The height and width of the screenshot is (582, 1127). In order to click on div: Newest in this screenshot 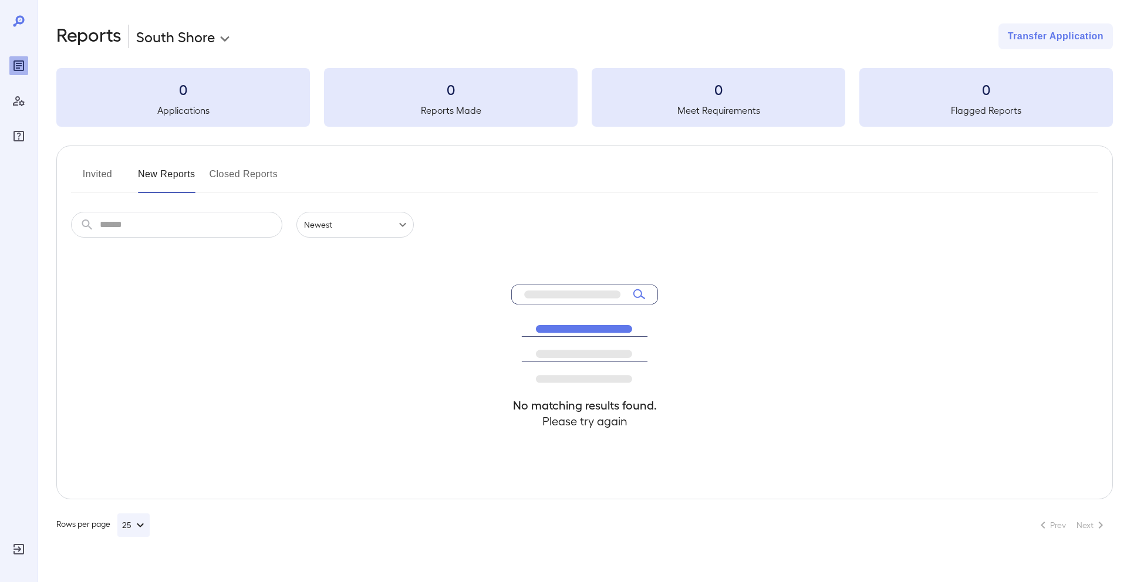, I will do `click(355, 225)`.